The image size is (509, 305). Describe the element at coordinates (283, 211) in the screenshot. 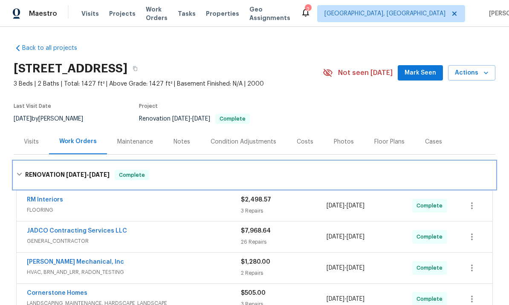

I see `div: 3 Repairs` at that location.